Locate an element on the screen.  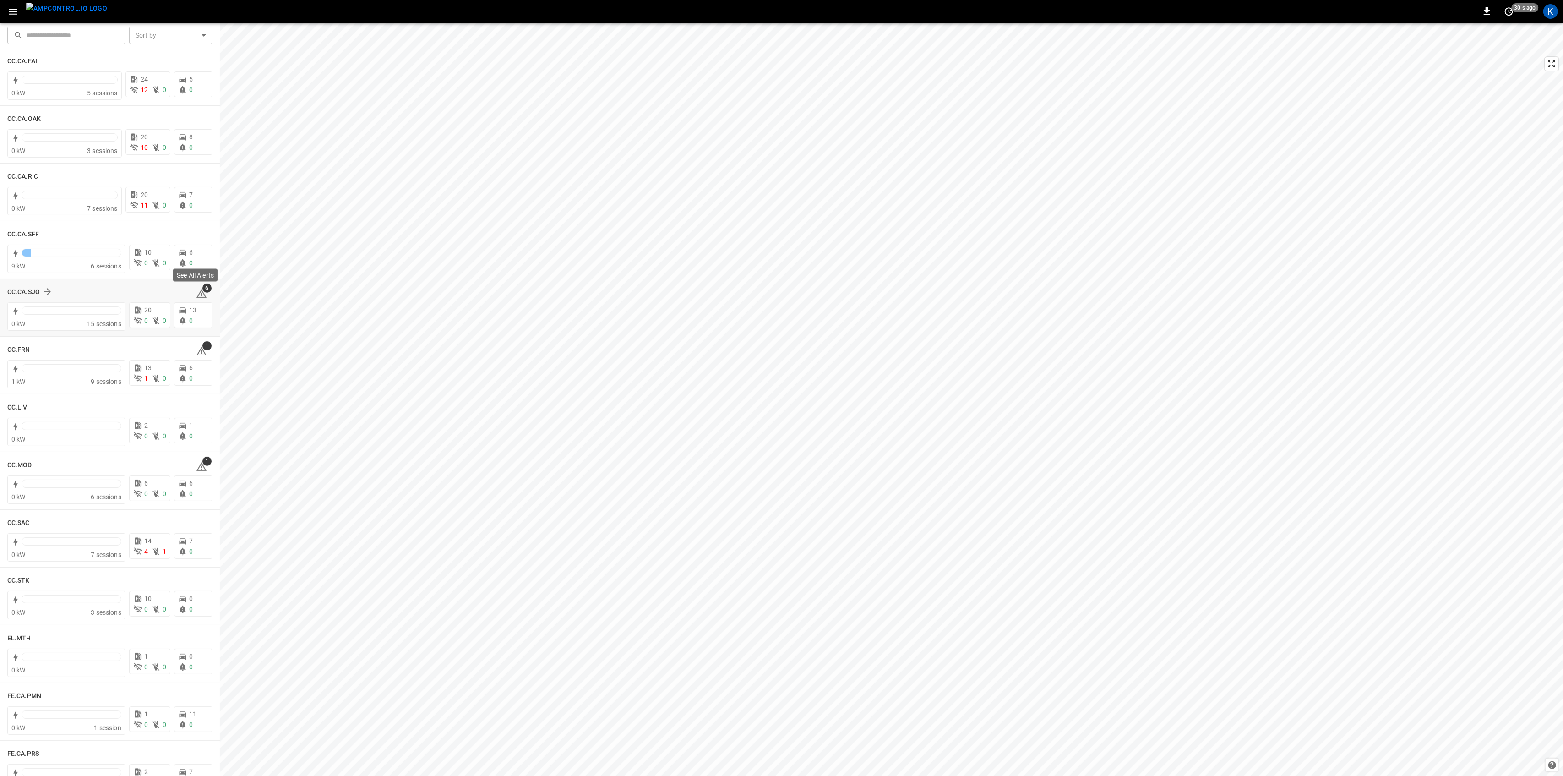
h6: CC.CA.RIC is located at coordinates (22, 177).